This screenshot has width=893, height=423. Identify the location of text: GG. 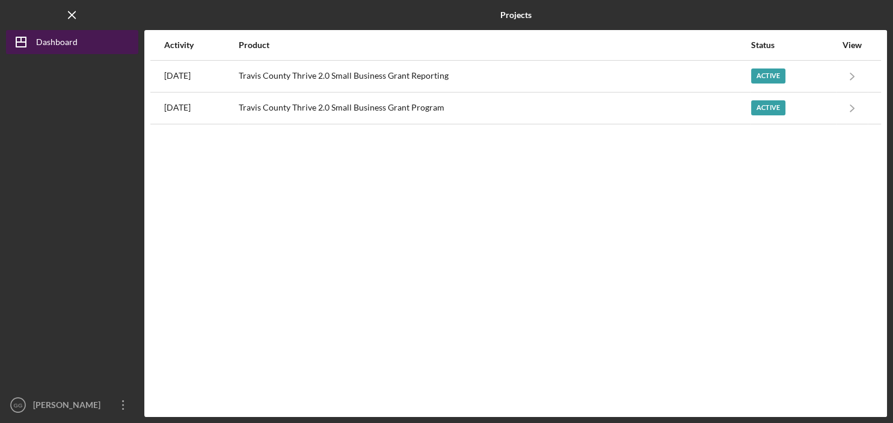
(18, 405).